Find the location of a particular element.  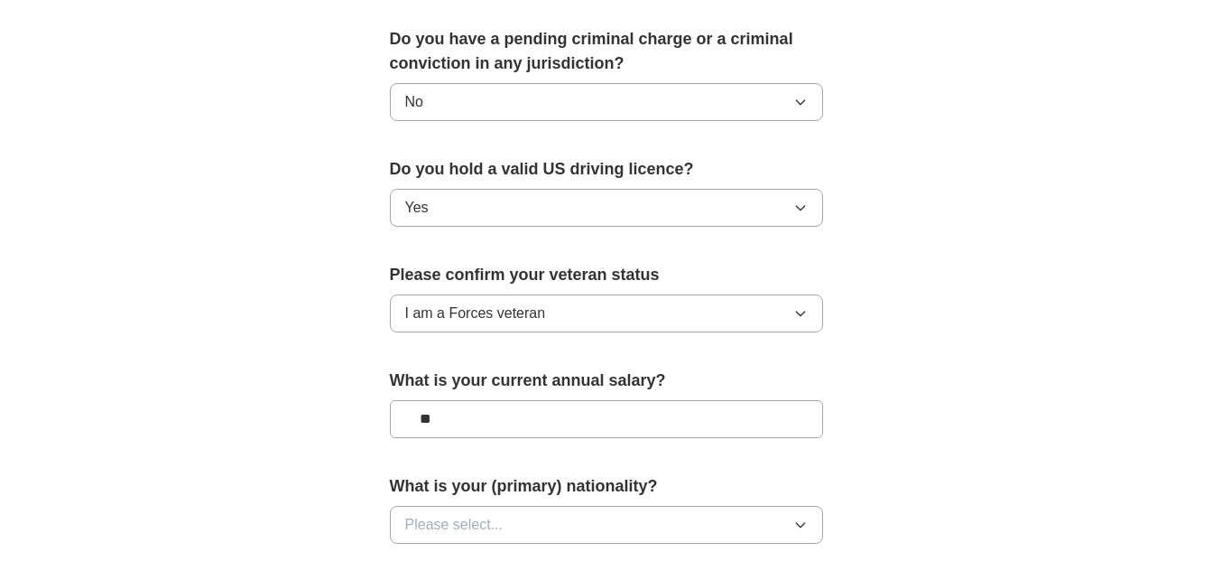

span: I am a Forces veteran is located at coordinates (476, 313).